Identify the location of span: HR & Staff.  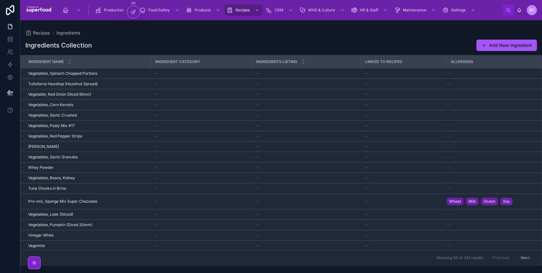
(369, 10).